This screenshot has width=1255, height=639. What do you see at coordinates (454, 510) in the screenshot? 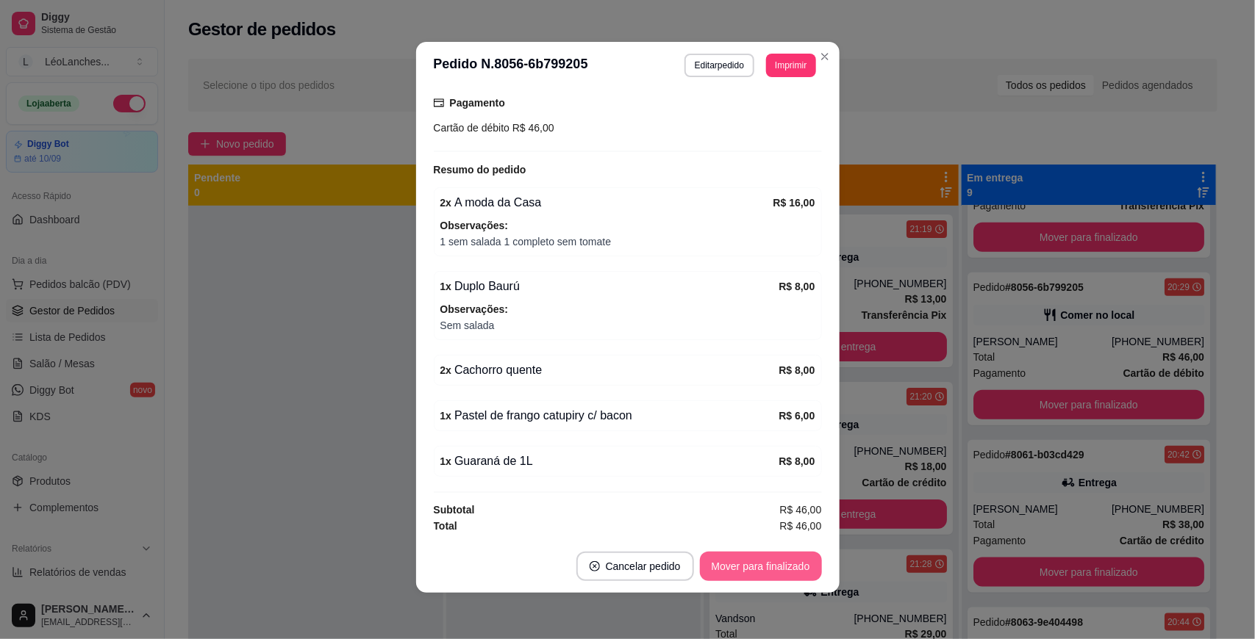
I see `strong: Subtotal` at bounding box center [454, 510].